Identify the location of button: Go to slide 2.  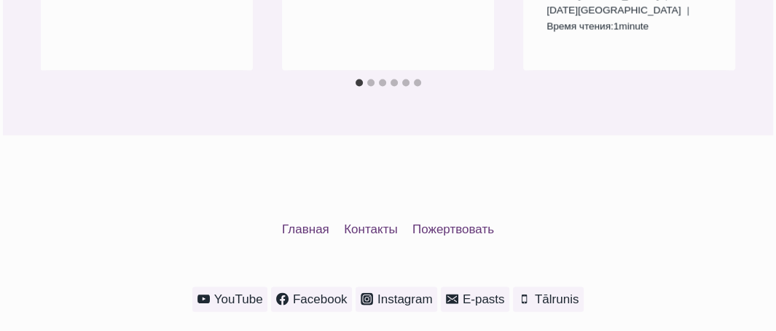
(371, 83).